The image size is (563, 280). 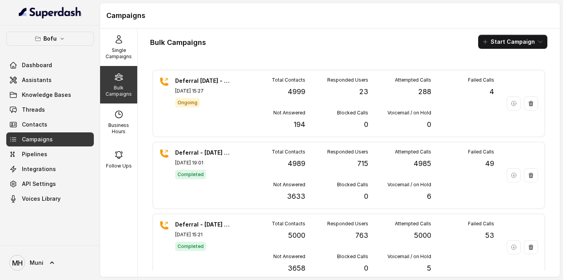 What do you see at coordinates (364, 92) in the screenshot?
I see `p: 23` at bounding box center [364, 92].